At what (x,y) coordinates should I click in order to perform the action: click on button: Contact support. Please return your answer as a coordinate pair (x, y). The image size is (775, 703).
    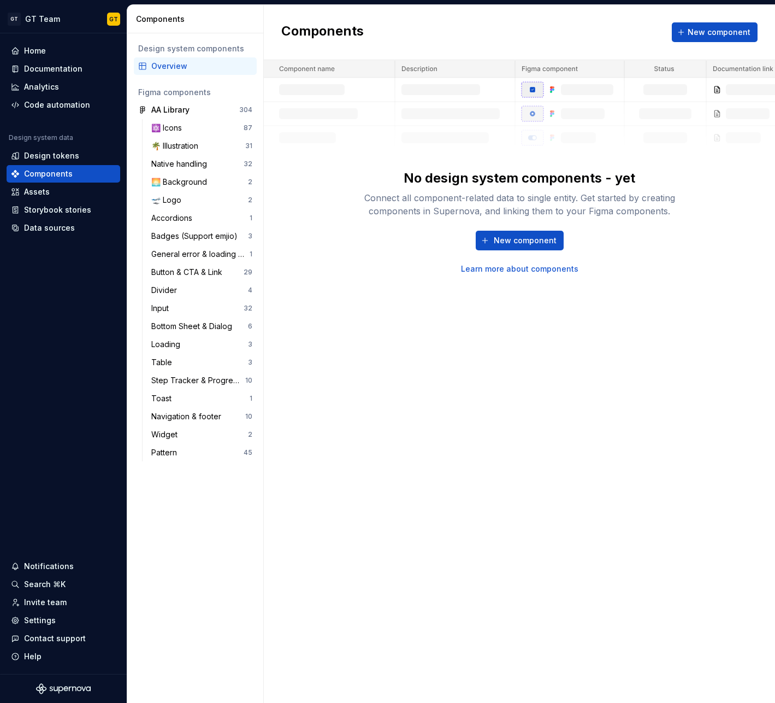
    Looking at the image, I should click on (63, 638).